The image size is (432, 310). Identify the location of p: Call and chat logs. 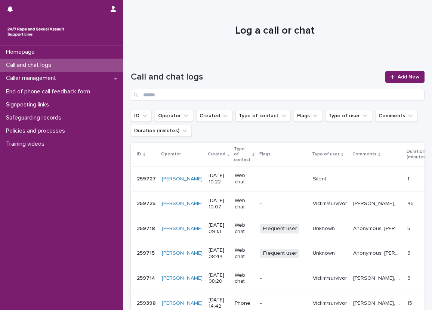
(30, 65).